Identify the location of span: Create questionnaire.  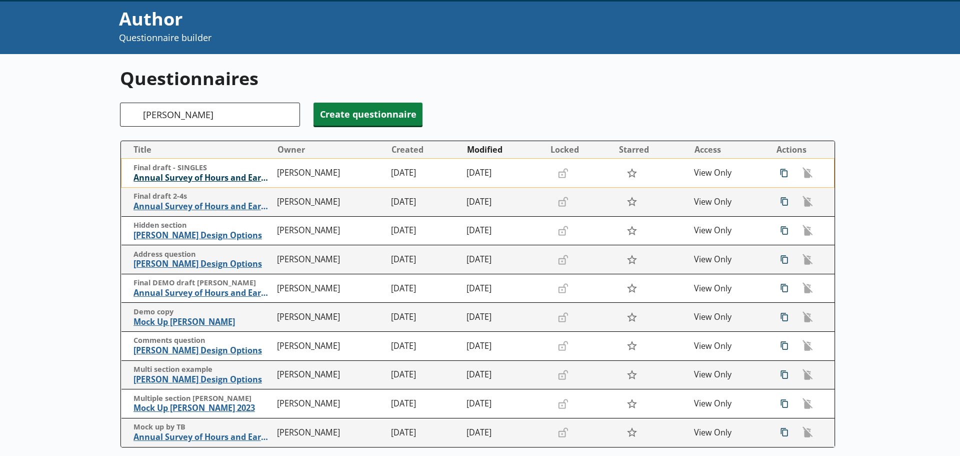
(368, 114).